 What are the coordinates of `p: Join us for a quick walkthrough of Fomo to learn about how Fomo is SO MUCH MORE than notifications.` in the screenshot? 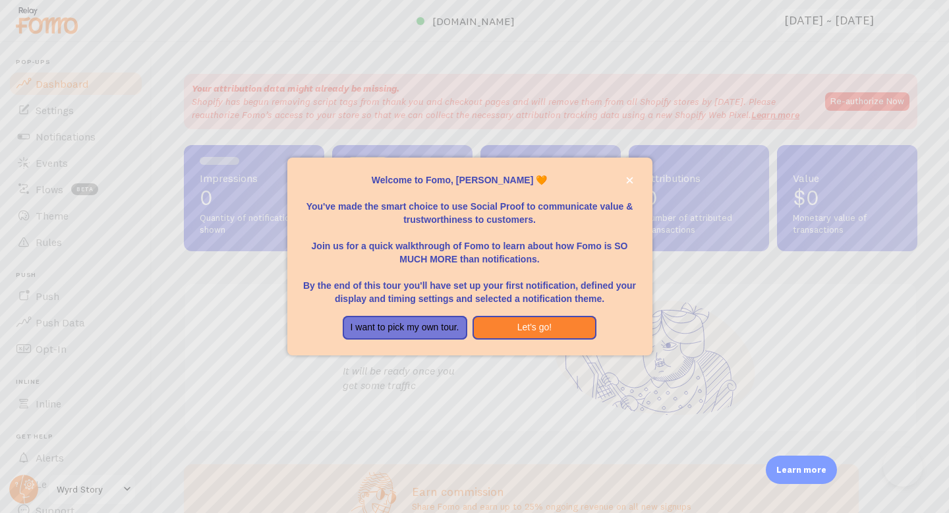 It's located at (470, 246).